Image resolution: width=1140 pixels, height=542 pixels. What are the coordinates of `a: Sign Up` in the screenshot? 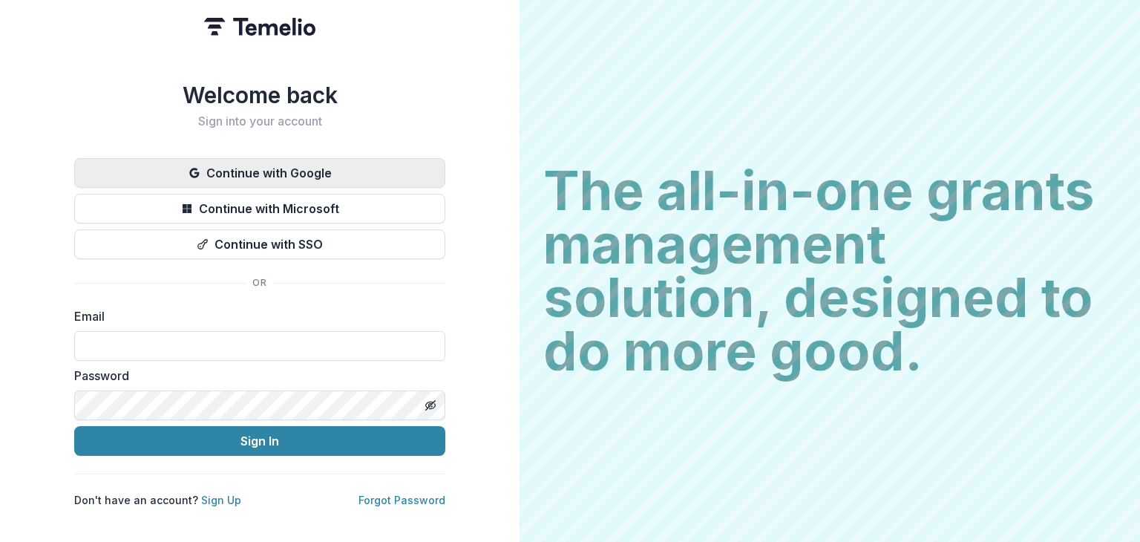 It's located at (221, 500).